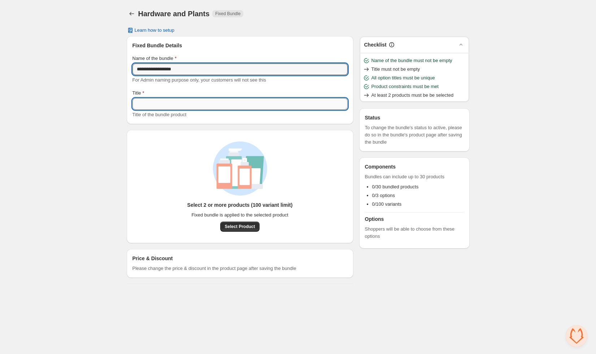 The image size is (596, 354). What do you see at coordinates (415, 177) in the screenshot?
I see `span: Bundles can include up to 30 products` at bounding box center [415, 177].